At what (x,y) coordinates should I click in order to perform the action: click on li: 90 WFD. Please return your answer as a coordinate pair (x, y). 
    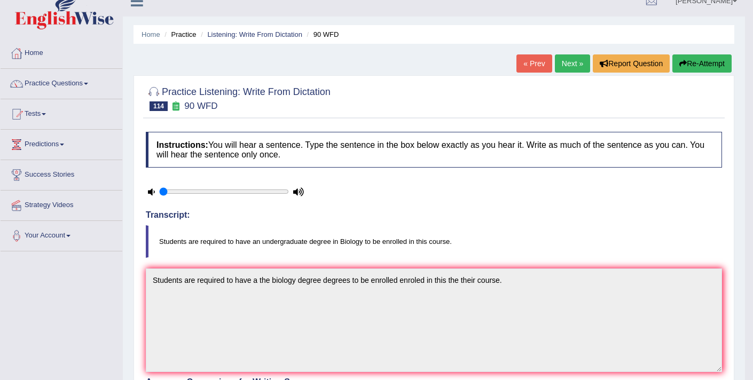
    Looking at the image, I should click on (321, 34).